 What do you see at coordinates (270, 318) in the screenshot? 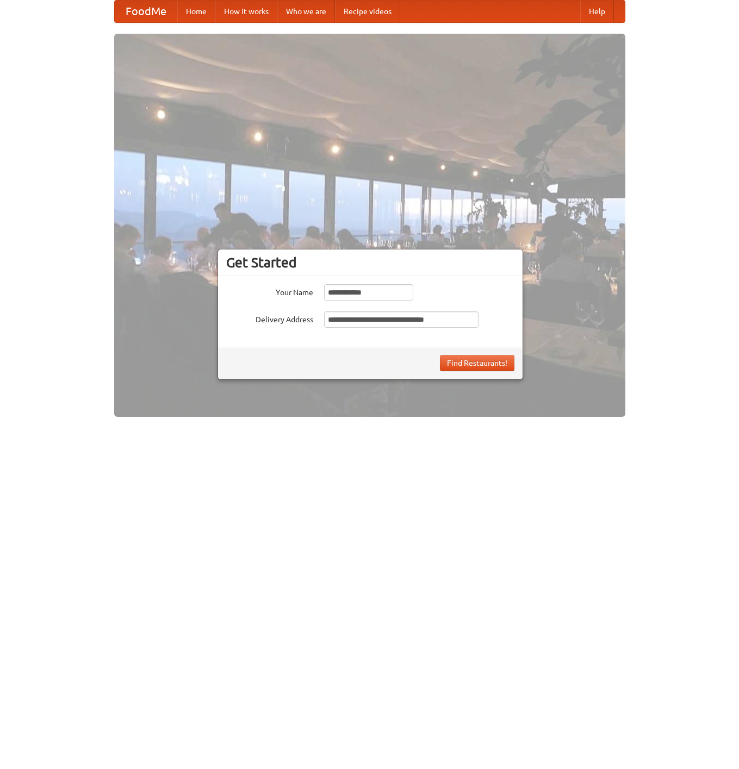
I see `label: Delivery Address` at bounding box center [270, 318].